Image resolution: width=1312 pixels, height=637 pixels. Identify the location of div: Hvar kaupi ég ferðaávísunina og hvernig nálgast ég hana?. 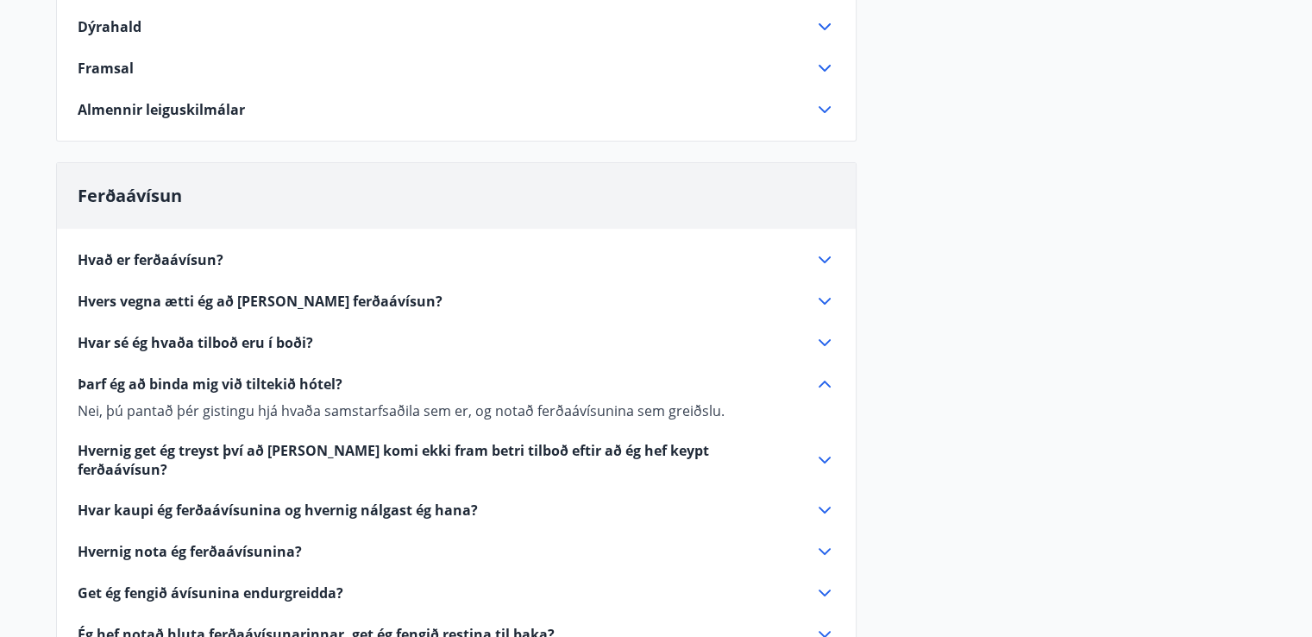
(456, 510).